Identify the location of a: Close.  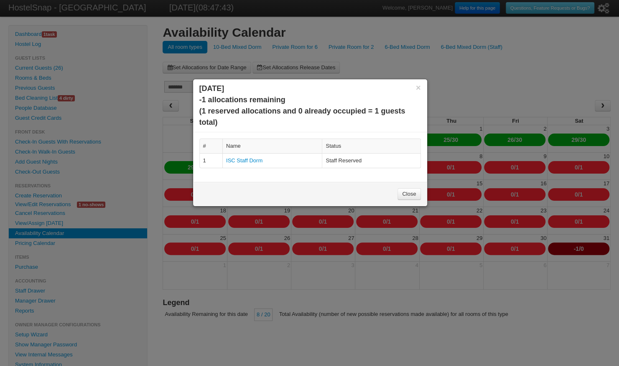
(409, 194).